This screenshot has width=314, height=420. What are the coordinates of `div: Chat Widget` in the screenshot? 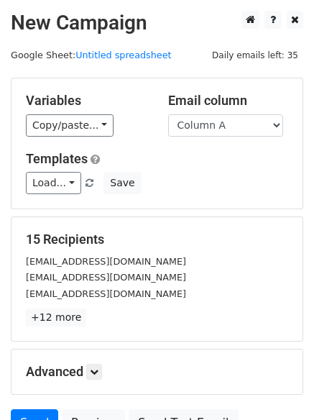 It's located at (278, 385).